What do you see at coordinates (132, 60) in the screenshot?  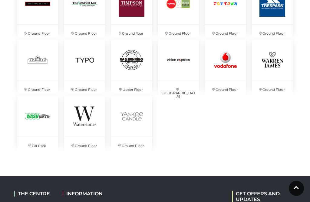 I see `img: Up & Running at Festival Place` at bounding box center [132, 60].